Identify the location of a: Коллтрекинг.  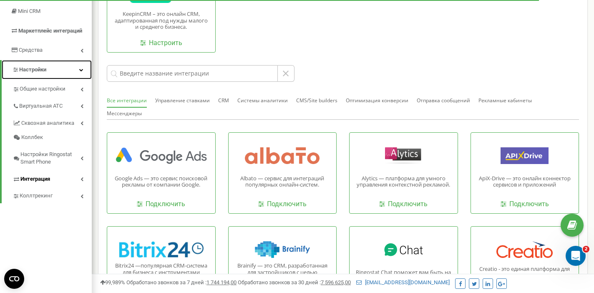
(52, 194).